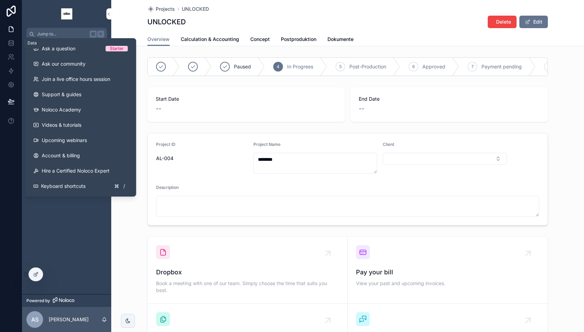  I want to click on a: Concept, so click(260, 40).